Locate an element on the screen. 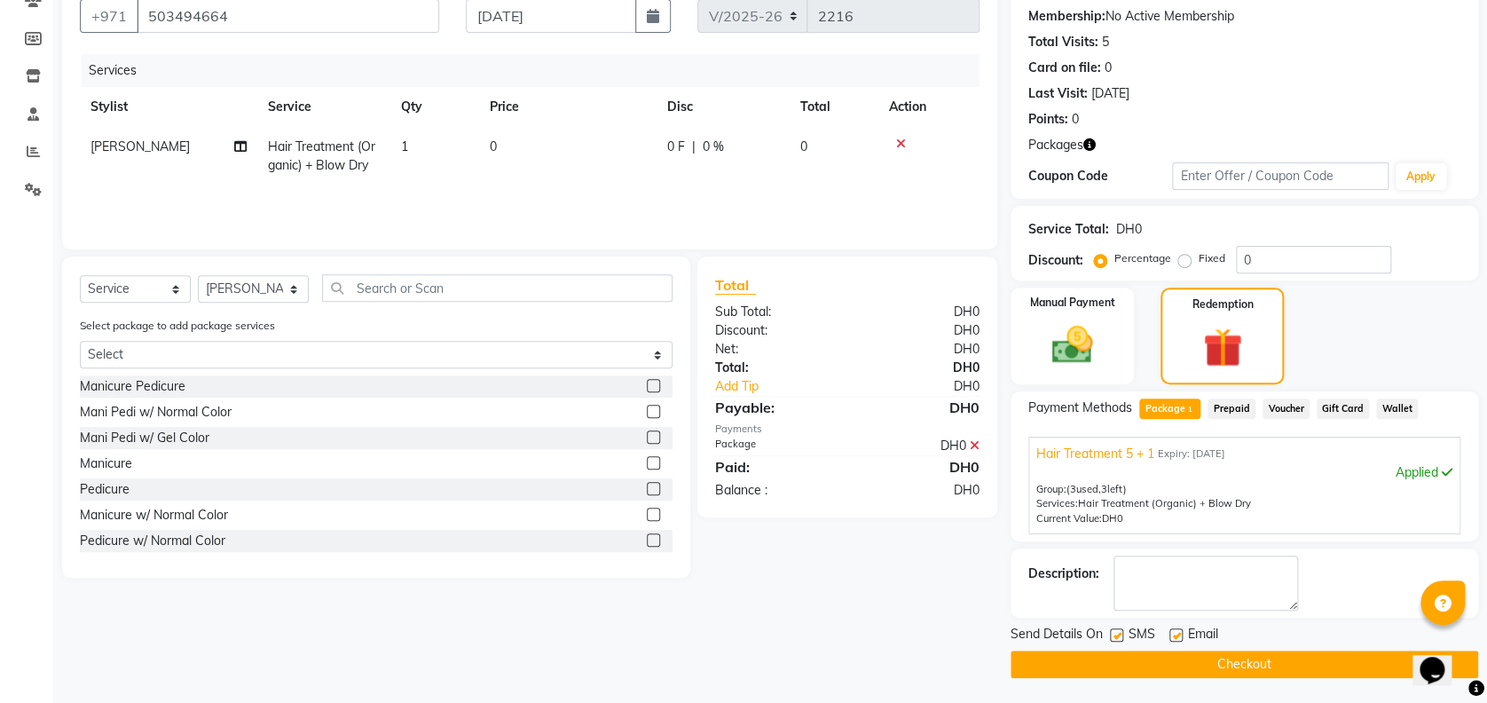 This screenshot has height=703, width=1487. div: Membership: is located at coordinates (1067, 16).